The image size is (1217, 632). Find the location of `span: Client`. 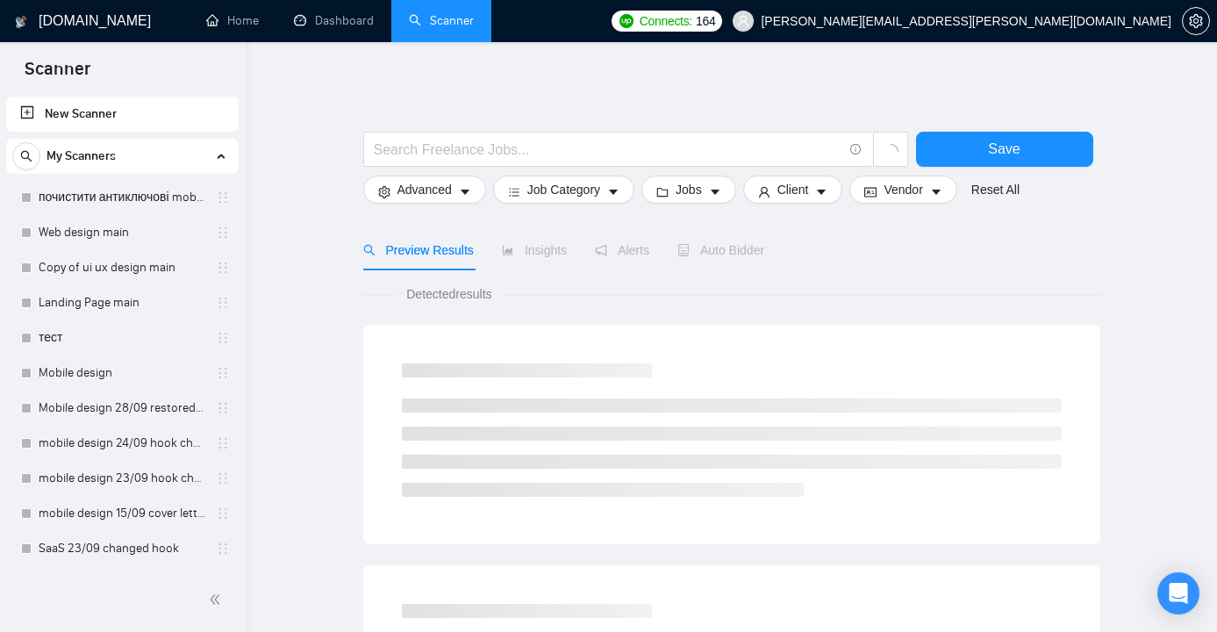

span: Client is located at coordinates (793, 190).